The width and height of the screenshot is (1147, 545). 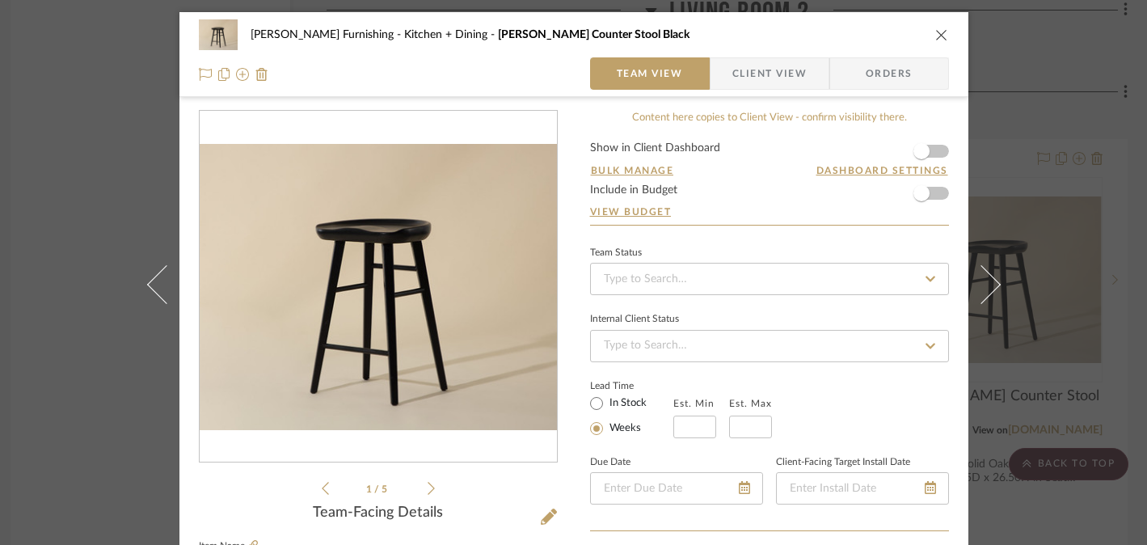 I want to click on div: 0, so click(x=378, y=287).